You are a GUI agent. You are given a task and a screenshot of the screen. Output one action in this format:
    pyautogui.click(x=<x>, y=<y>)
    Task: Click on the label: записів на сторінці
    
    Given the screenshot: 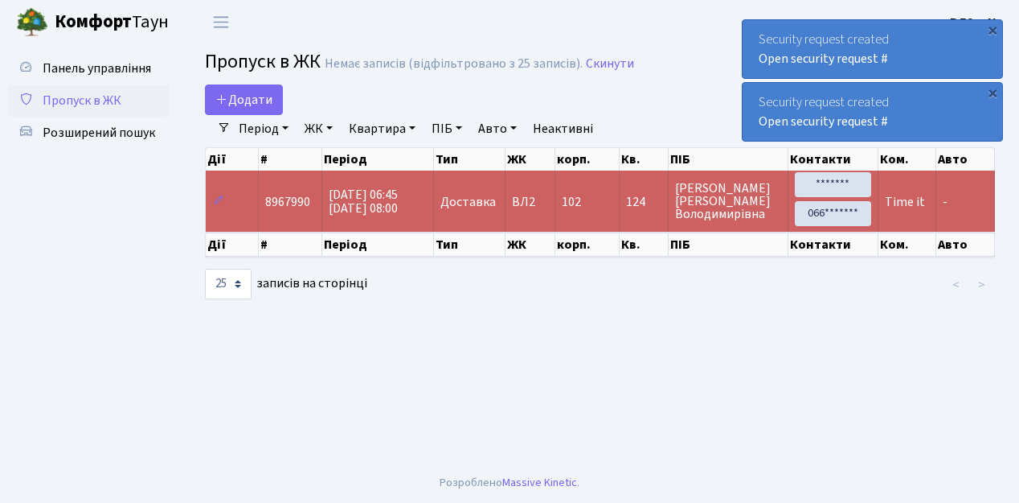 What is the action you would take?
    pyautogui.click(x=286, y=284)
    